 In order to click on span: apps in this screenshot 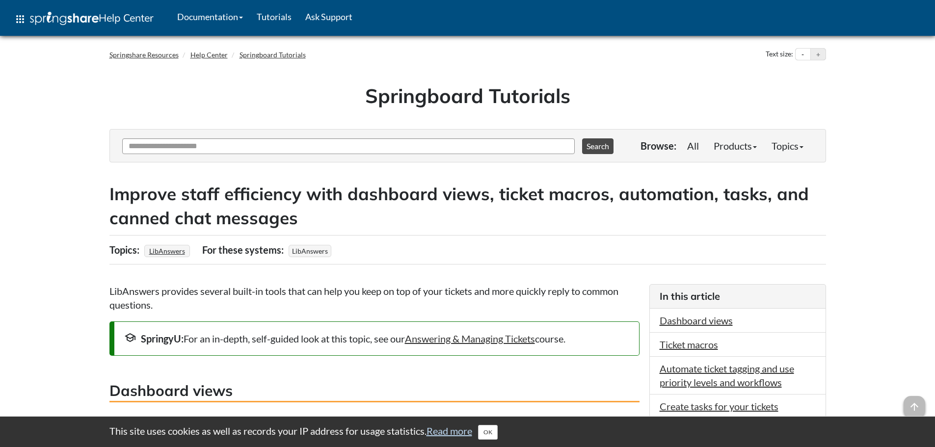, I will do `click(20, 19)`.